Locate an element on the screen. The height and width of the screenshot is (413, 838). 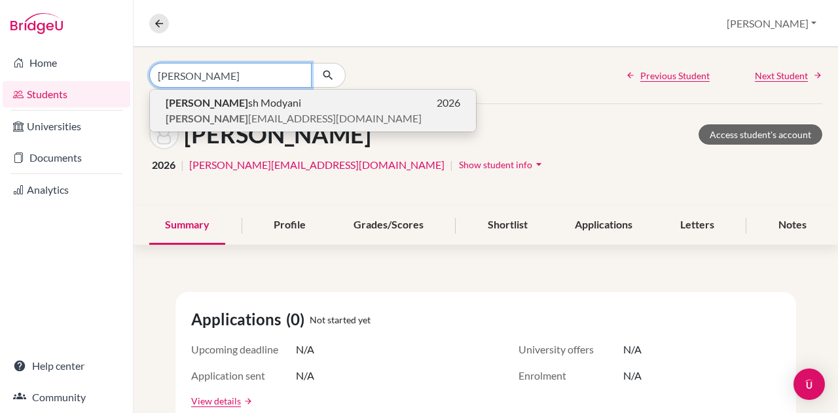
a: Students is located at coordinates (66, 94).